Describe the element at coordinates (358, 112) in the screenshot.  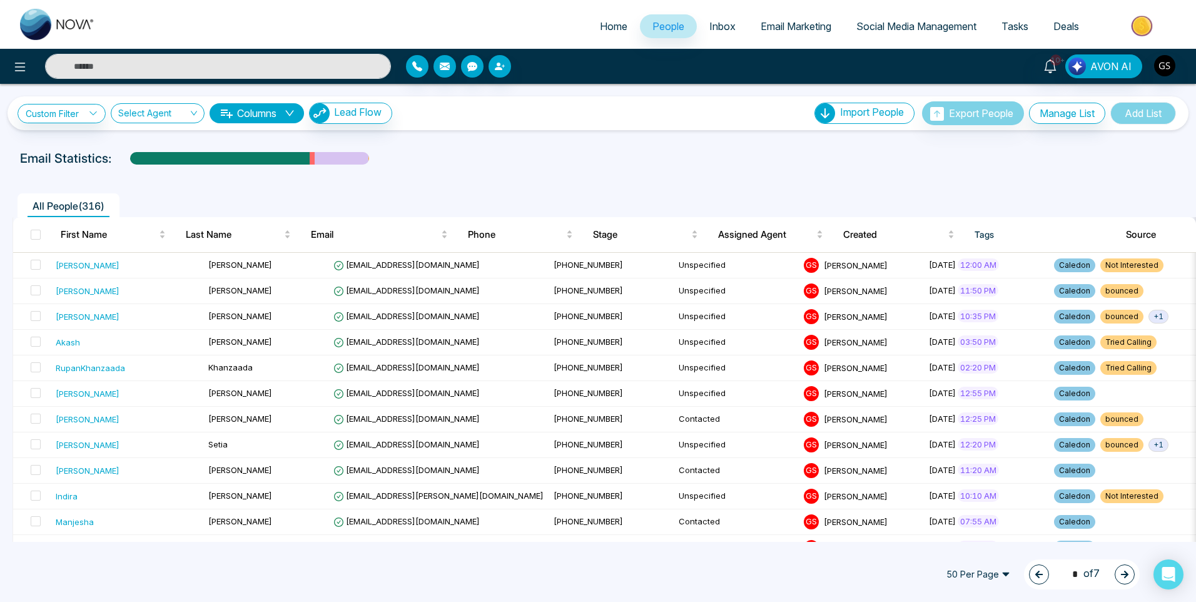
I see `span: Lead Flow` at that location.